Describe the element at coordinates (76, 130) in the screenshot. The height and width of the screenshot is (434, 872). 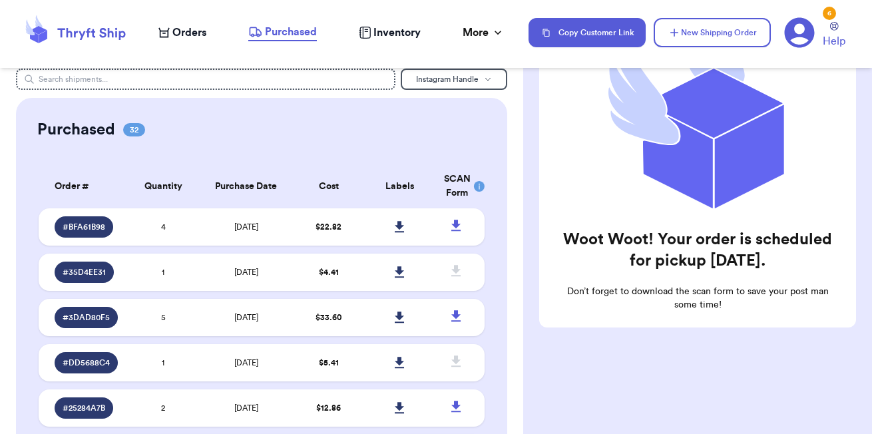
I see `h2: Purchased` at that location.